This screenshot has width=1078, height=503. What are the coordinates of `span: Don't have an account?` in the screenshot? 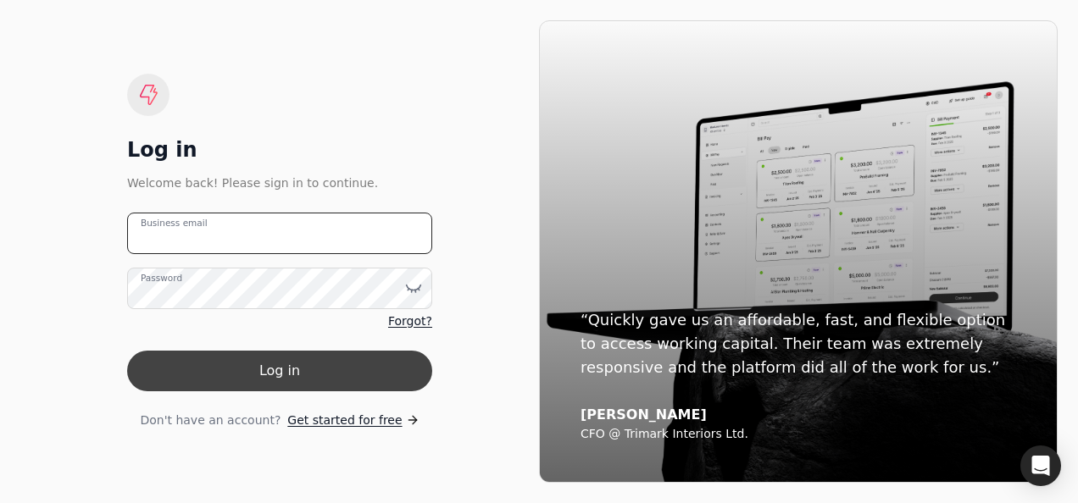 It's located at (210, 420).